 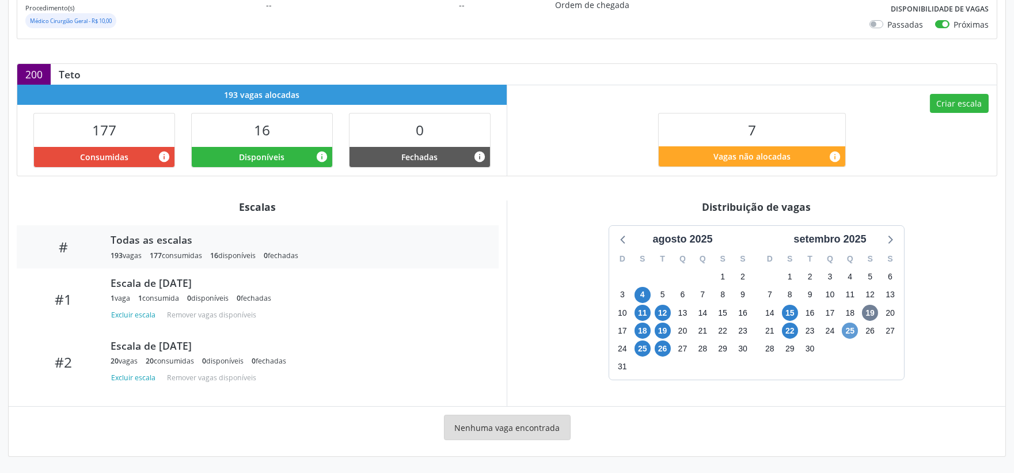 I want to click on small: Médico Cirurgião Geral - R$ 10,00, so click(x=71, y=21).